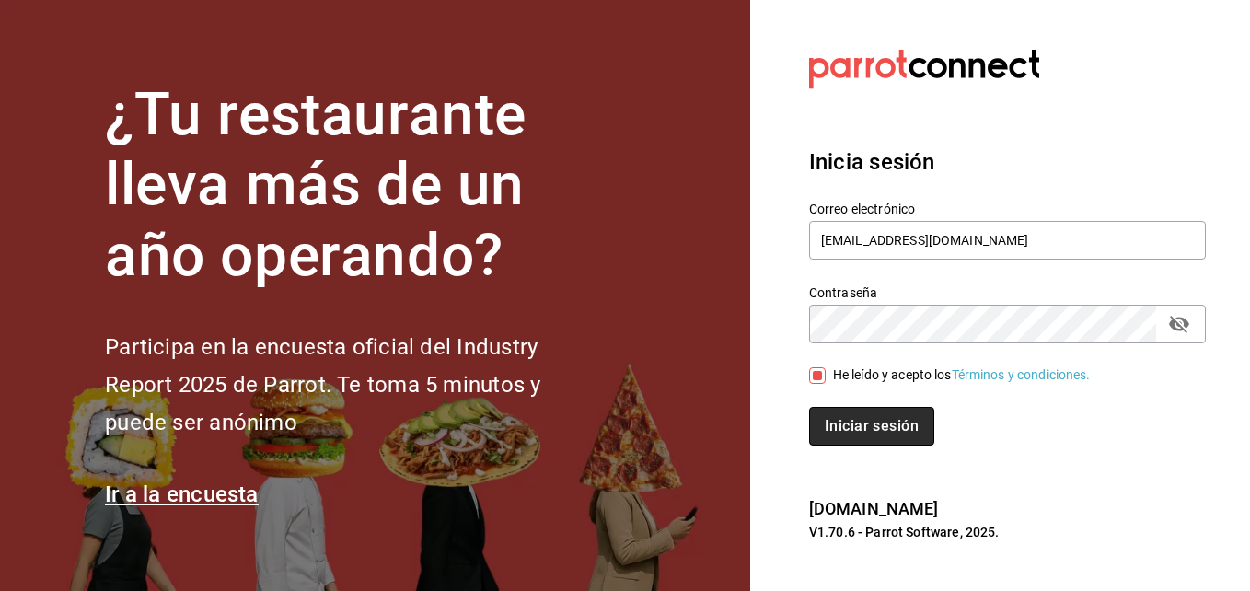 The image size is (1250, 591). I want to click on label: Contraseña, so click(1007, 292).